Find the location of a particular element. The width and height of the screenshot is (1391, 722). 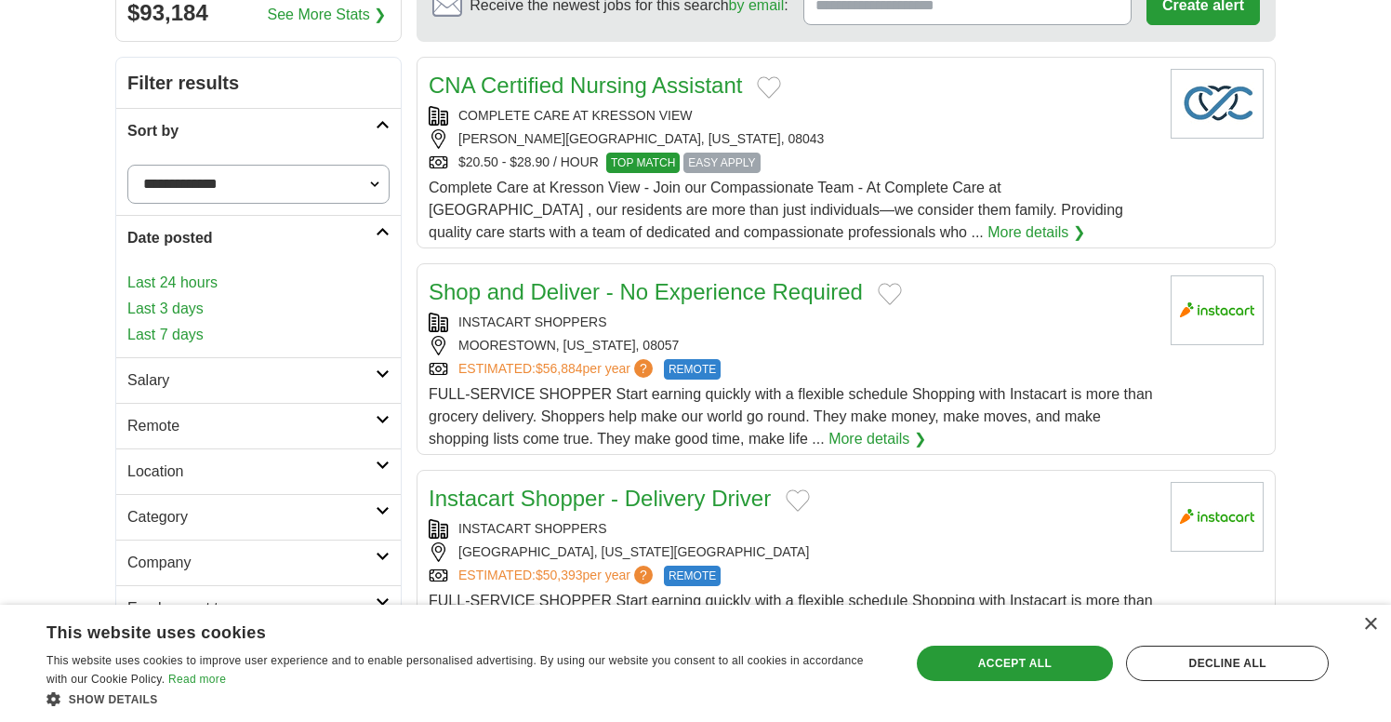

span: Show details is located at coordinates (113, 699).